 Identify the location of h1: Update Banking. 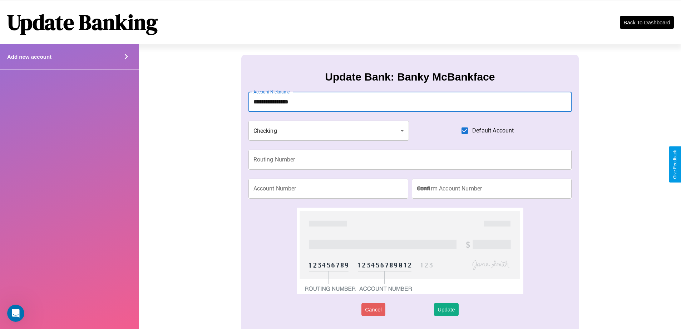
(82, 22).